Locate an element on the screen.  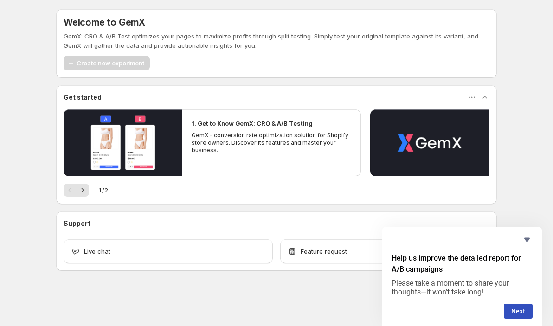
h2: 1. Get to Know GemX: CRO & A/B Testing is located at coordinates (252, 123).